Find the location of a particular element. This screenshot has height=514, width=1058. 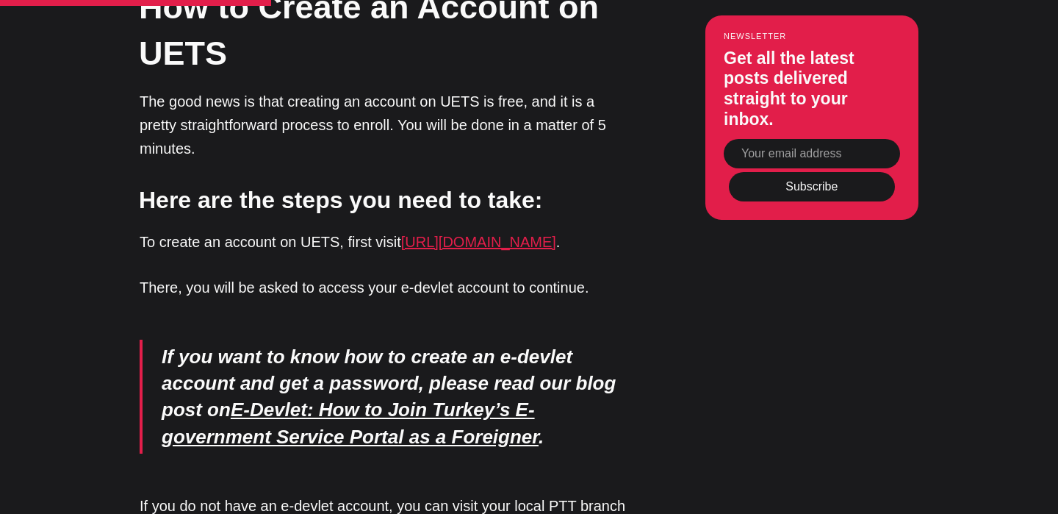

h3: Get all the latest posts delivered straight to your inbox. is located at coordinates (812, 89).